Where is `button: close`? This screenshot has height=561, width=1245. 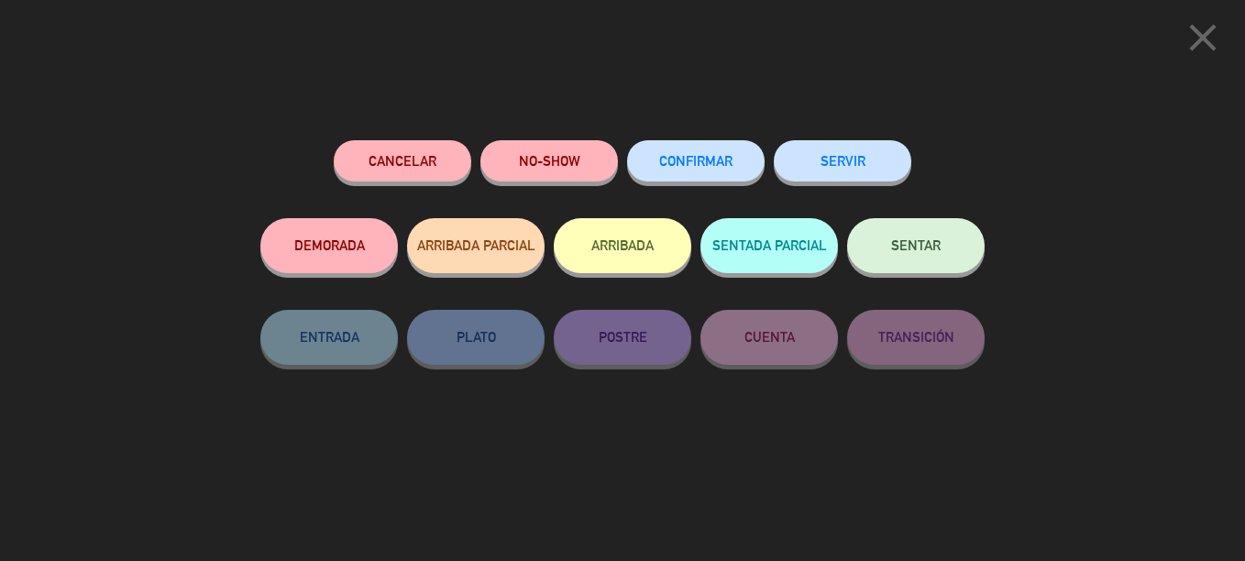 button: close is located at coordinates (1203, 40).